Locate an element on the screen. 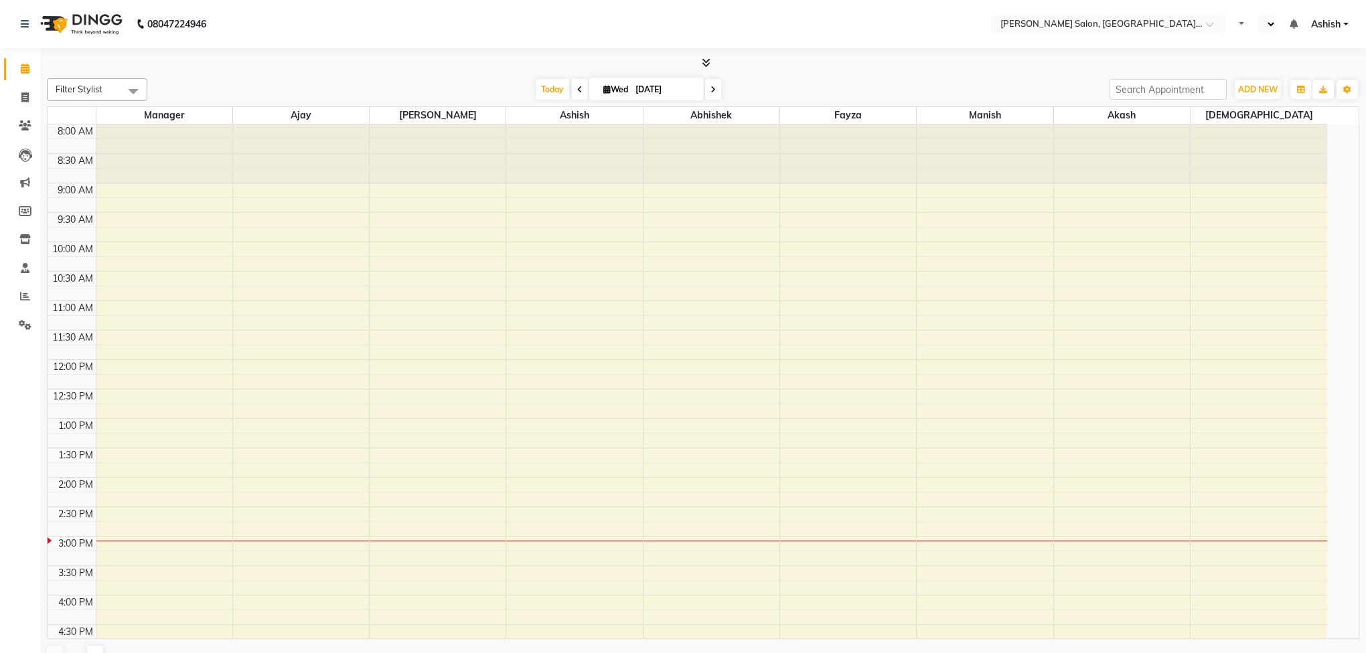 This screenshot has height=653, width=1366. span: Manish is located at coordinates (984, 115).